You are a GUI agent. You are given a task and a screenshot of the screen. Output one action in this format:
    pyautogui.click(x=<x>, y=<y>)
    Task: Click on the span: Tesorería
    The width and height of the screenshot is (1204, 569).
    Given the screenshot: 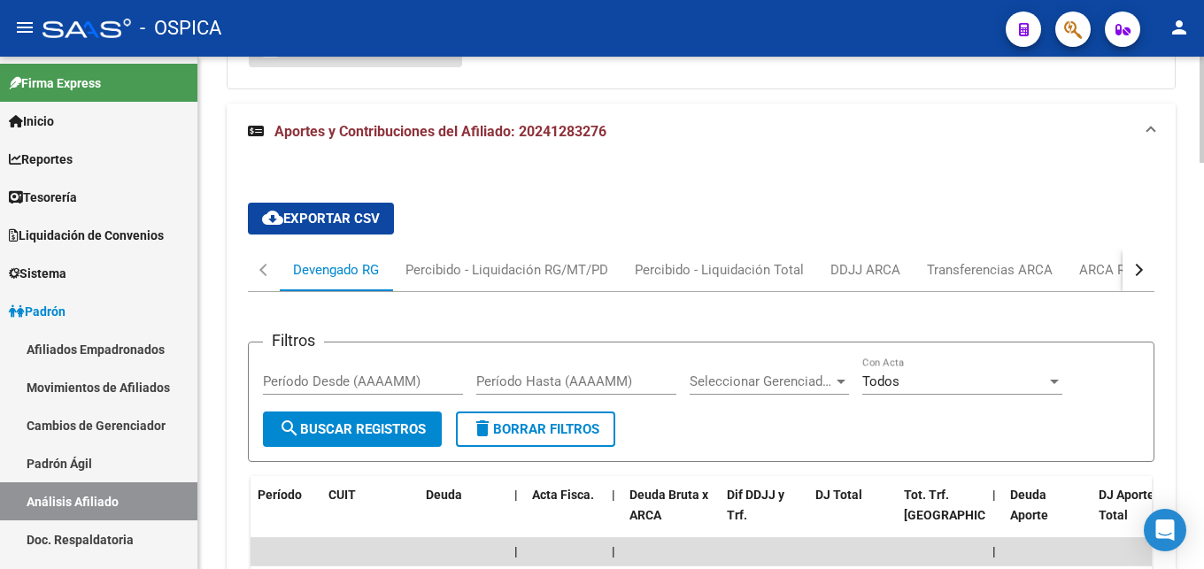 What is the action you would take?
    pyautogui.click(x=42, y=197)
    